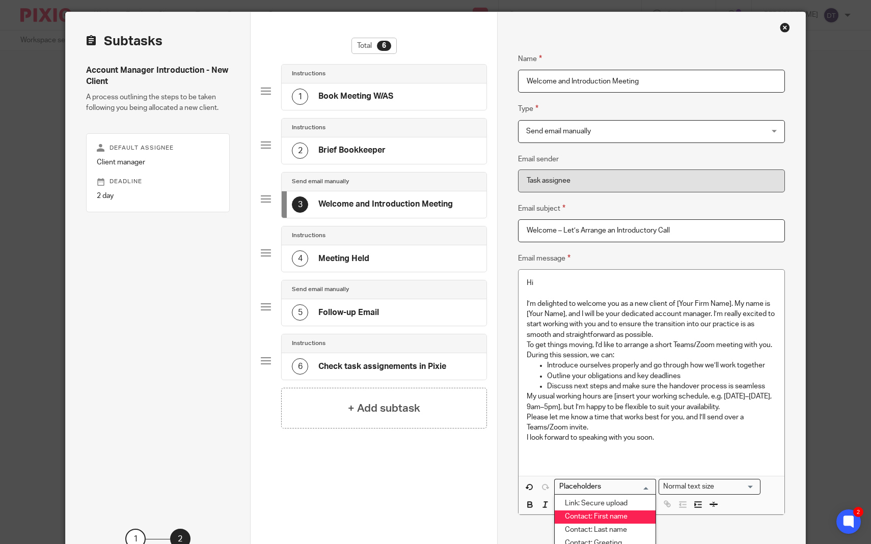 The height and width of the screenshot is (544, 871). I want to click on div: Placeholders, so click(605, 487).